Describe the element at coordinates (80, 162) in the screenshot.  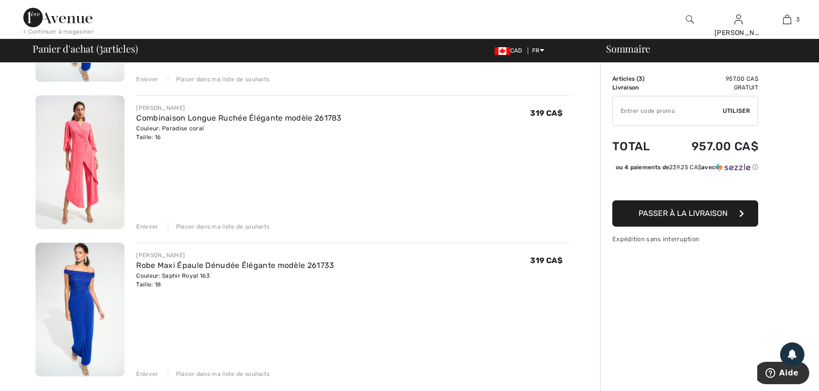
I see `img: Combinaison Longue Ruchée Élégante modèle 261783` at that location.